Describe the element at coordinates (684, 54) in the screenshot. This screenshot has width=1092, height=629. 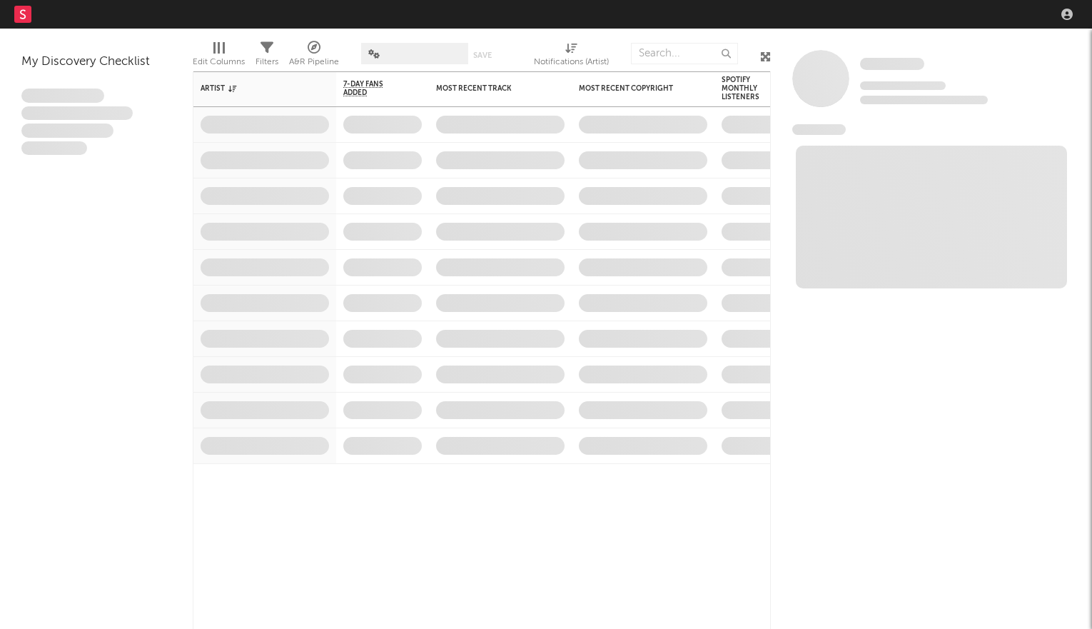
I see `input: Search...` at that location.